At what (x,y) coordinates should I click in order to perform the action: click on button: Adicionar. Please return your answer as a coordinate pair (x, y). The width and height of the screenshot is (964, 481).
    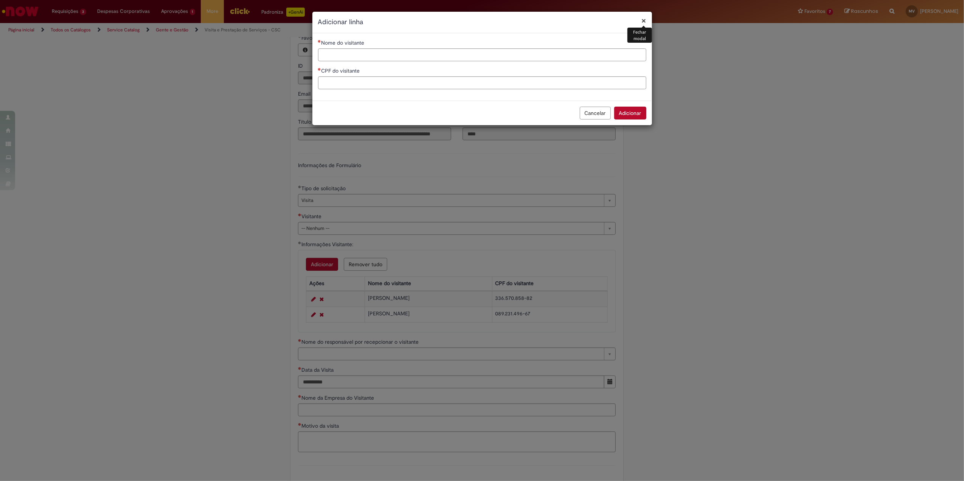
    Looking at the image, I should click on (630, 113).